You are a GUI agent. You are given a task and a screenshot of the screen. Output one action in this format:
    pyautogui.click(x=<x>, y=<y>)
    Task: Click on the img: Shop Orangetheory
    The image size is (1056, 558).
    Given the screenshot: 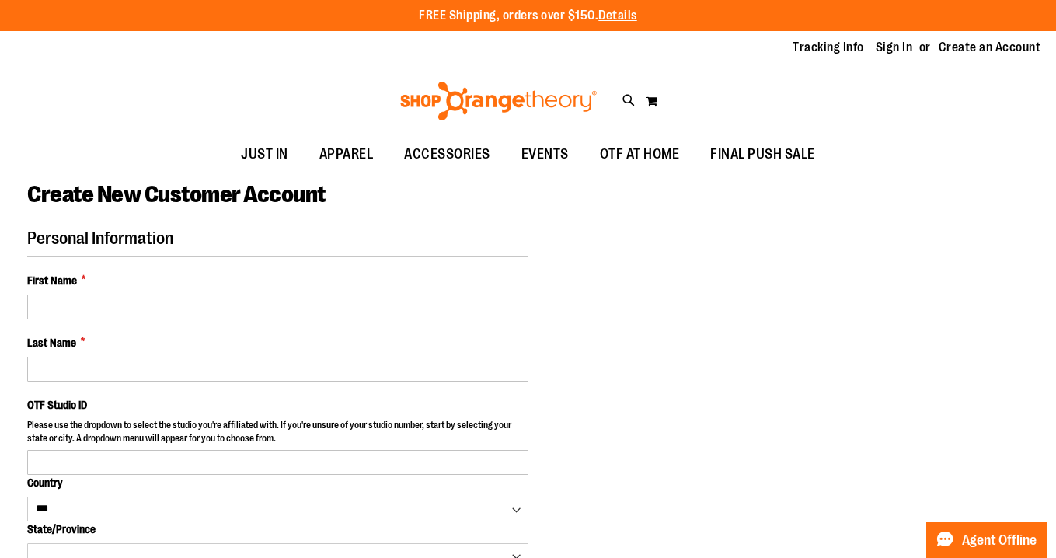 What is the action you would take?
    pyautogui.click(x=498, y=101)
    